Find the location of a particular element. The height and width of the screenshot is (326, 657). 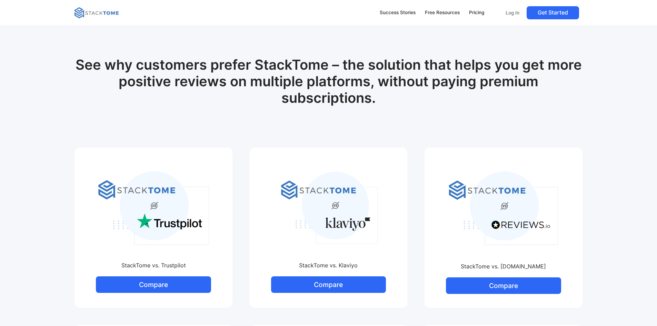

a: Get Started is located at coordinates (553, 13).